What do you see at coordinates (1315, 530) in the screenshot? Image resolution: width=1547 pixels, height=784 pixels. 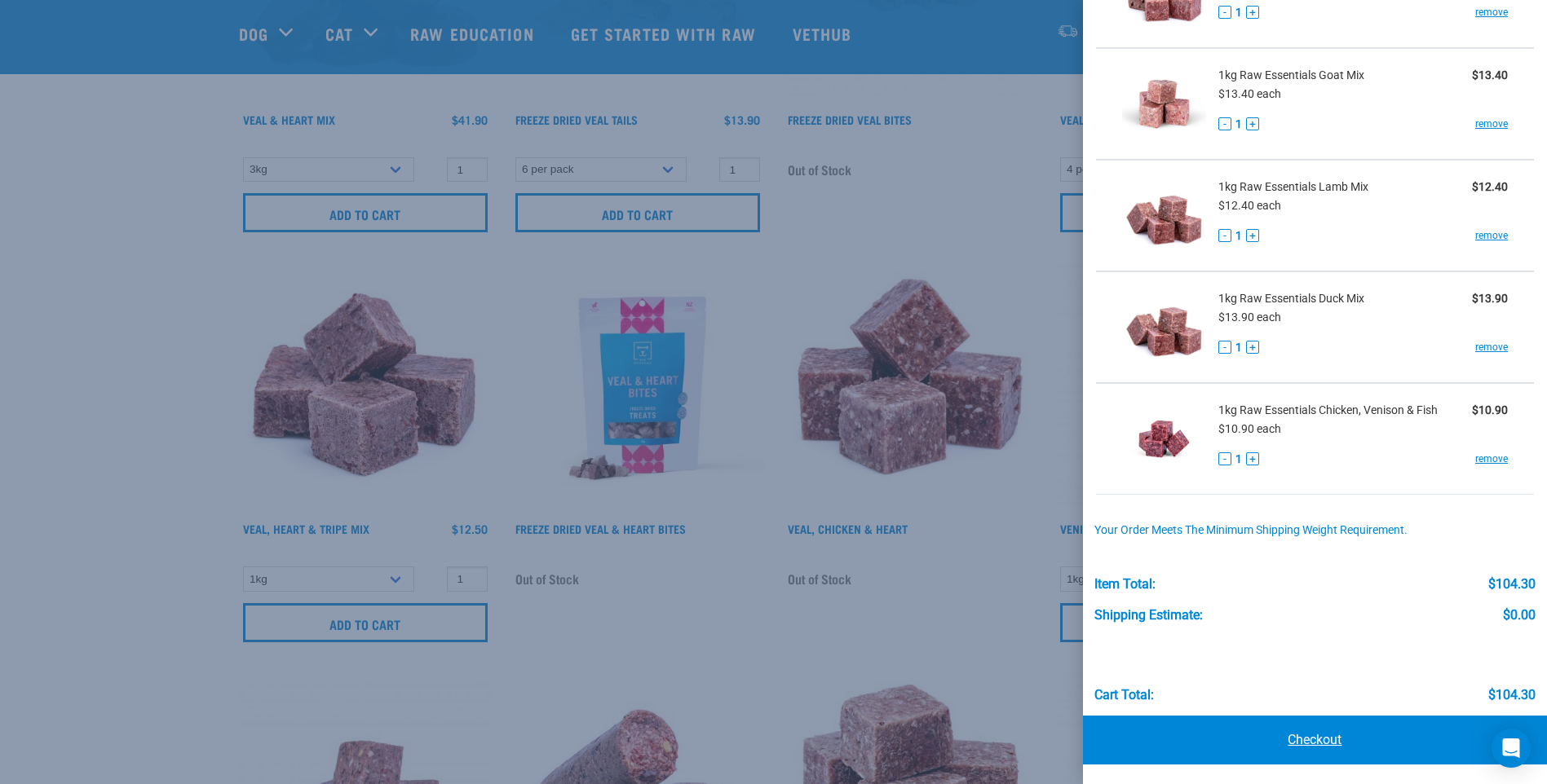 I see `div: Your order meets the minimum shipping weight requirement.` at bounding box center [1315, 530].